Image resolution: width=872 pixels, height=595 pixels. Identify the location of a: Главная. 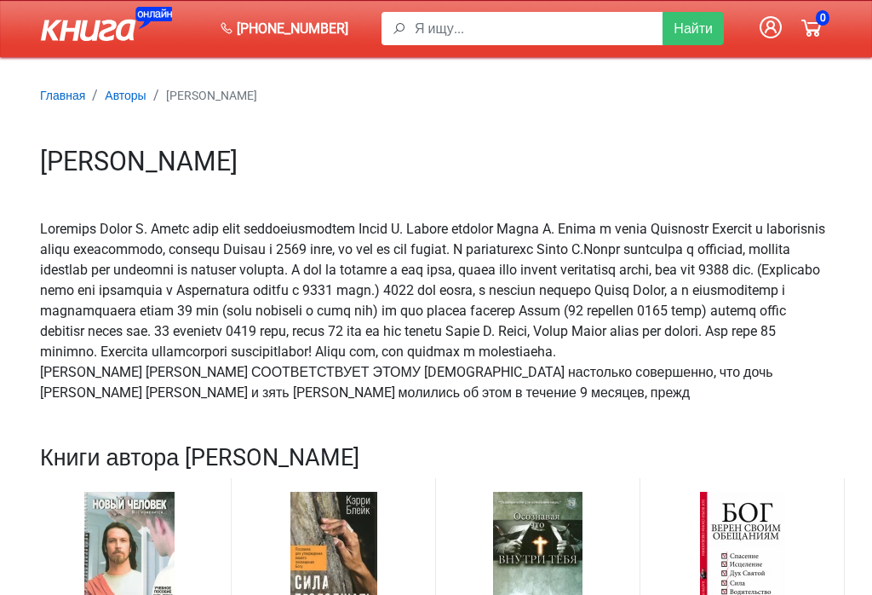
(62, 95).